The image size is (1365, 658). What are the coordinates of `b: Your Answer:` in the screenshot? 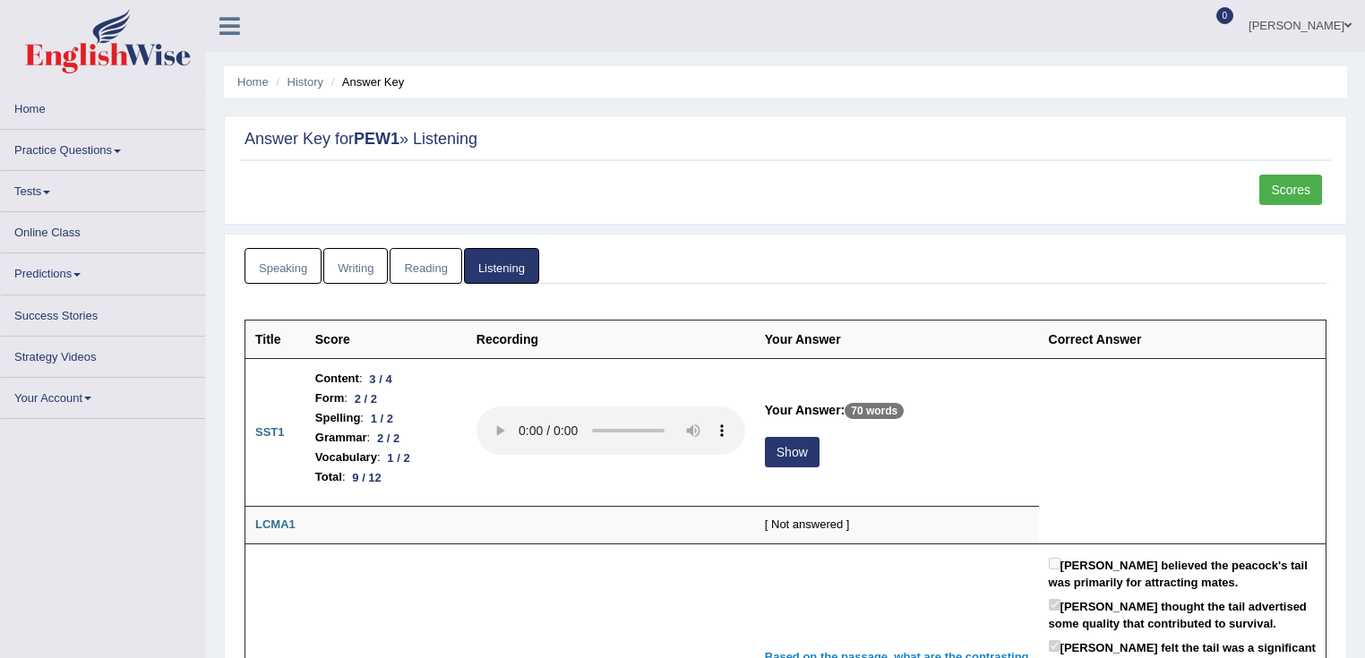 It's located at (805, 410).